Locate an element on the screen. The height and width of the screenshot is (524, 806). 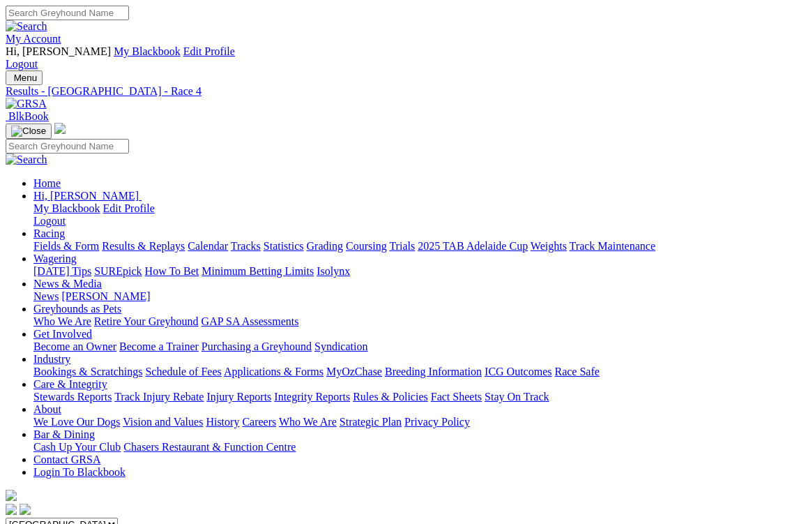
a: Coursing is located at coordinates (366, 245).